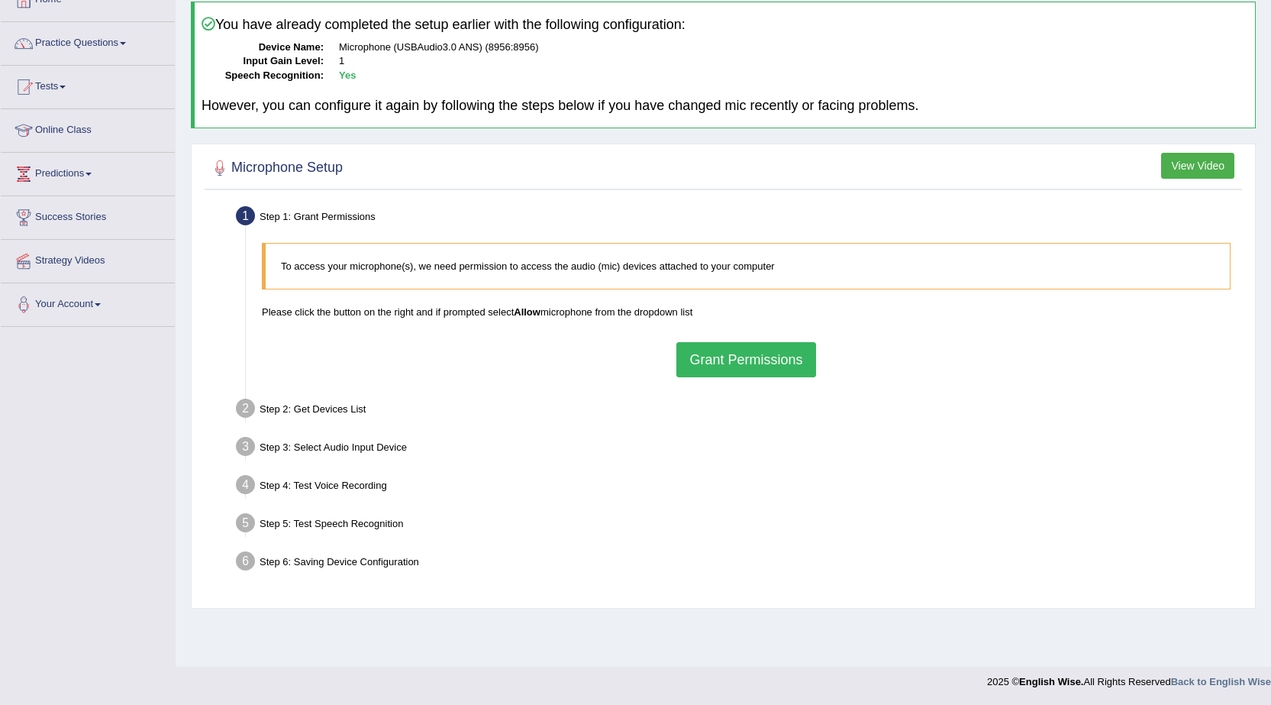 This screenshot has width=1271, height=705. What do you see at coordinates (1198, 166) in the screenshot?
I see `button: View Video` at bounding box center [1198, 166].